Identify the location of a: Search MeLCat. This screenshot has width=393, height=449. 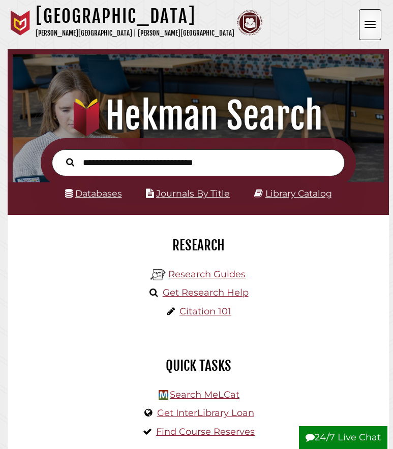
(204, 395).